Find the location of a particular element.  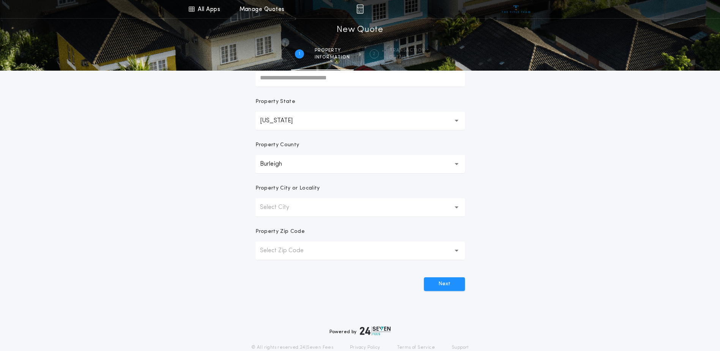

p: Property City or Locality is located at coordinates (288, 188).